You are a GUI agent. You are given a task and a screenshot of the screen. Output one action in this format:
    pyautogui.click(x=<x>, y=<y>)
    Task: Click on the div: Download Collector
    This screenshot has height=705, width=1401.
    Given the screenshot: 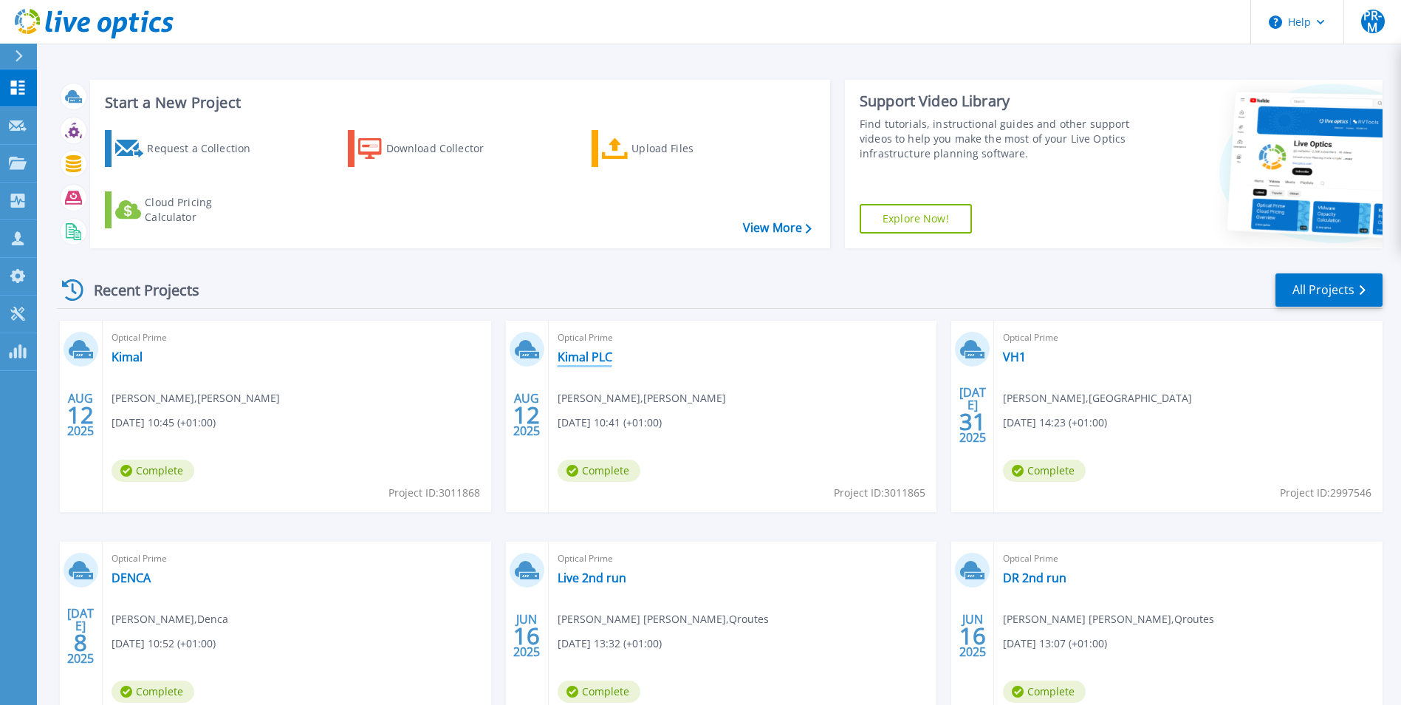 What is the action you would take?
    pyautogui.click(x=445, y=148)
    